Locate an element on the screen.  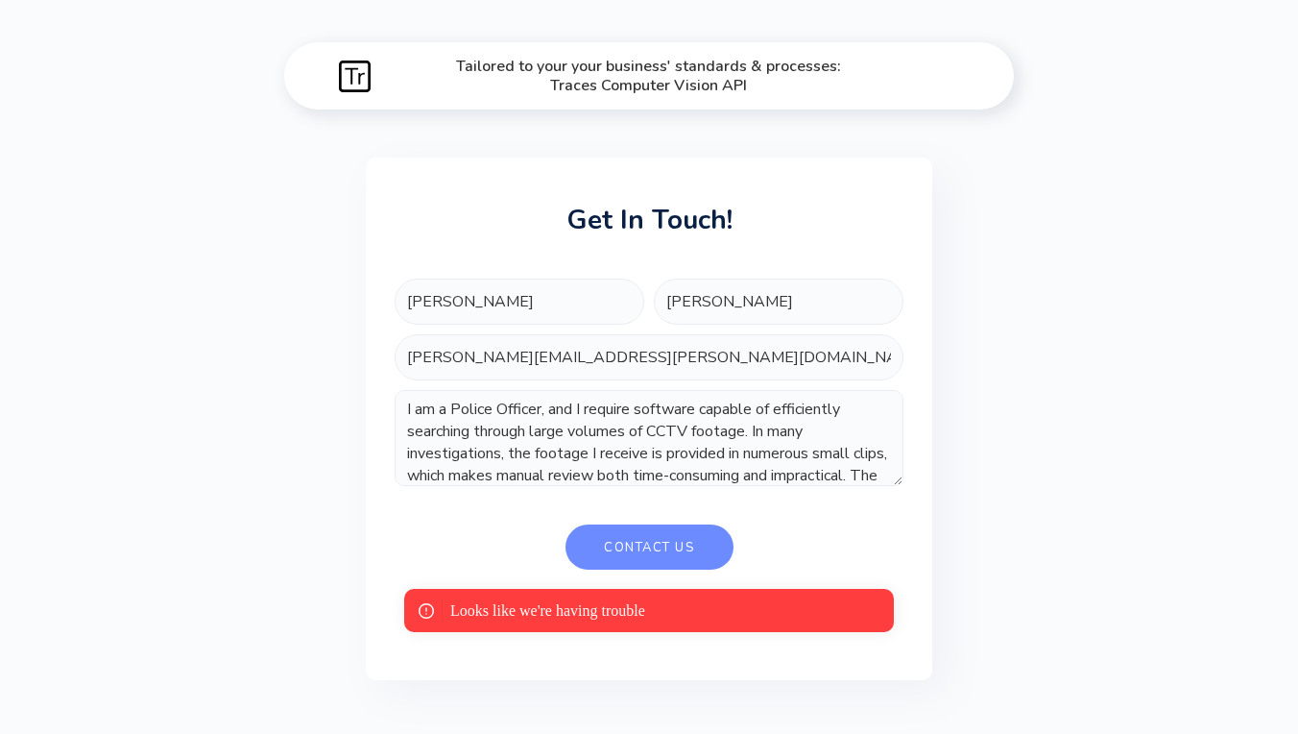
form: FORM-FORENSIC-SEARCH is located at coordinates (649, 424).